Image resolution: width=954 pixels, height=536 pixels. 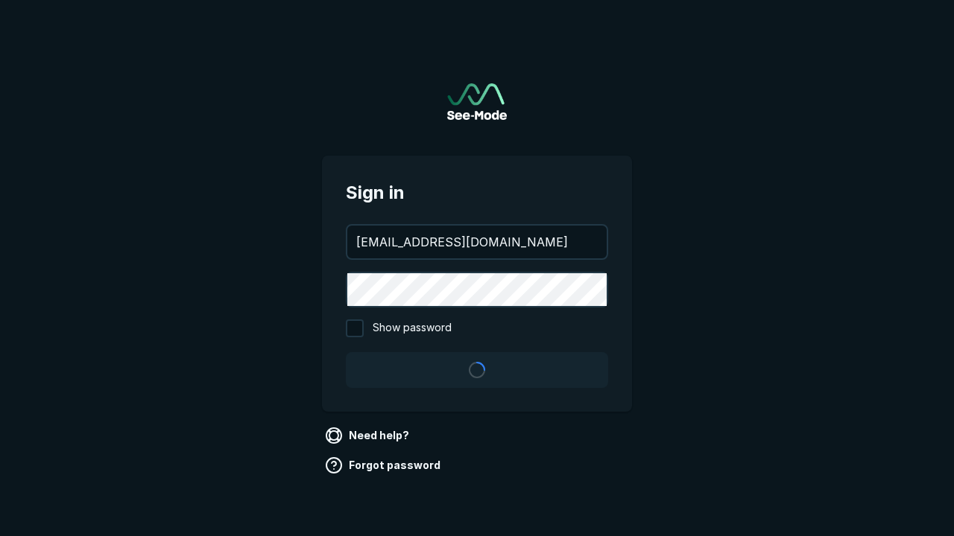 I want to click on a: Need help?, so click(x=368, y=436).